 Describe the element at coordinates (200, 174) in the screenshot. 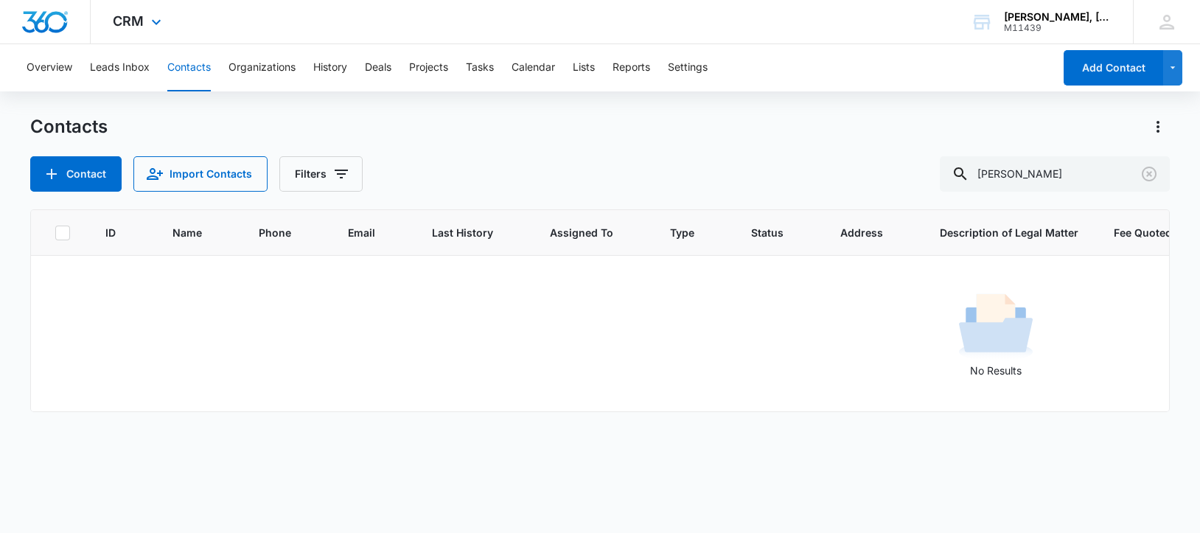

I see `button: Import Contacts` at that location.